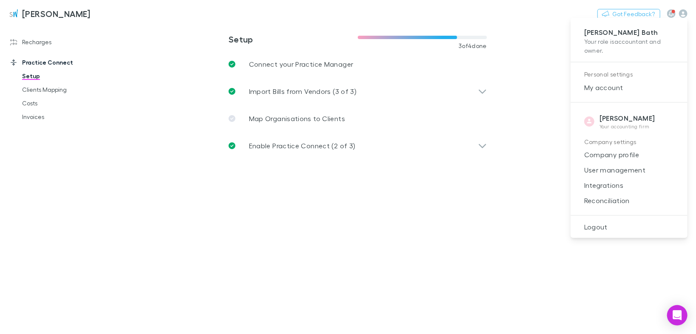  What do you see at coordinates (629, 227) in the screenshot?
I see `span: Logout` at bounding box center [629, 227].